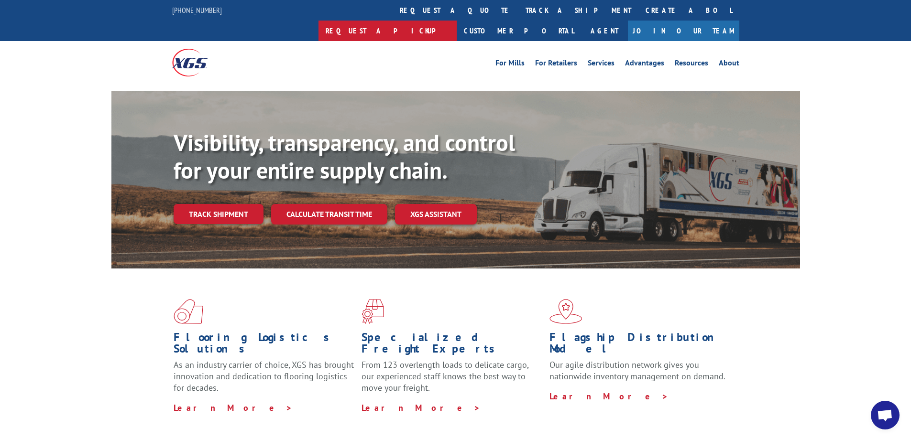 The width and height of the screenshot is (911, 439). Describe the element at coordinates (452, 346) in the screenshot. I see `h1: Specialized Freight Experts` at that location.